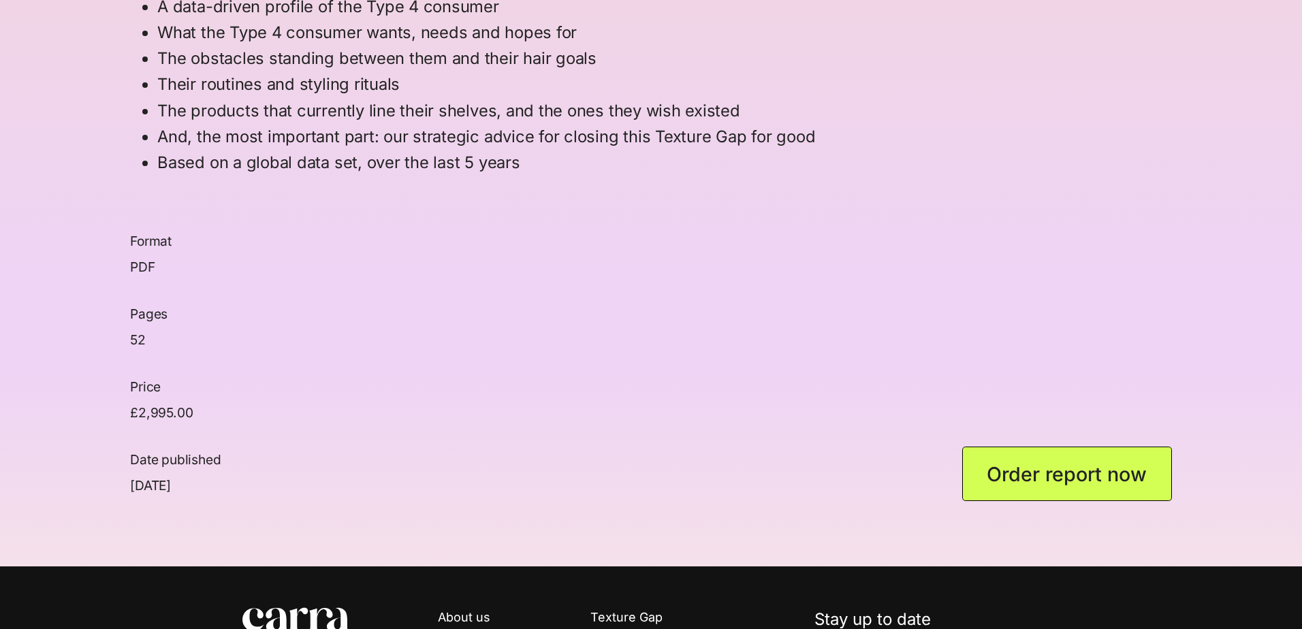 Image resolution: width=1302 pixels, height=629 pixels. I want to click on p: Price, so click(161, 387).